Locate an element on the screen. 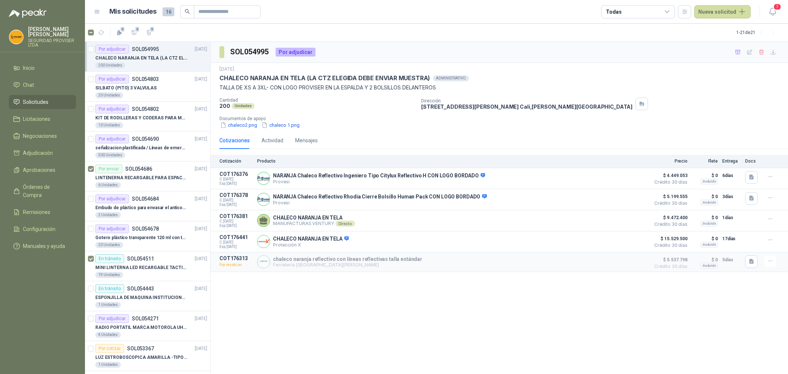  span: Órdenes de Compra is located at coordinates (46, 191).